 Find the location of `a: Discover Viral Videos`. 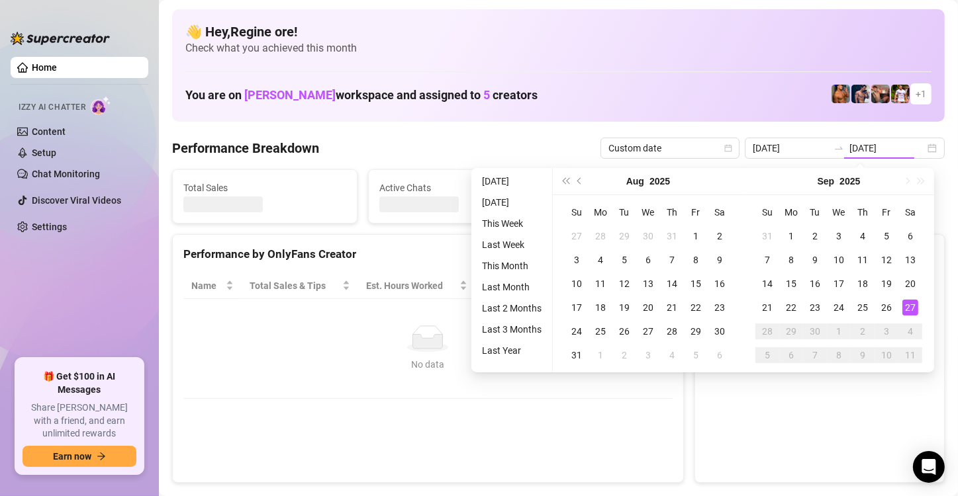

a: Discover Viral Videos is located at coordinates (76, 201).